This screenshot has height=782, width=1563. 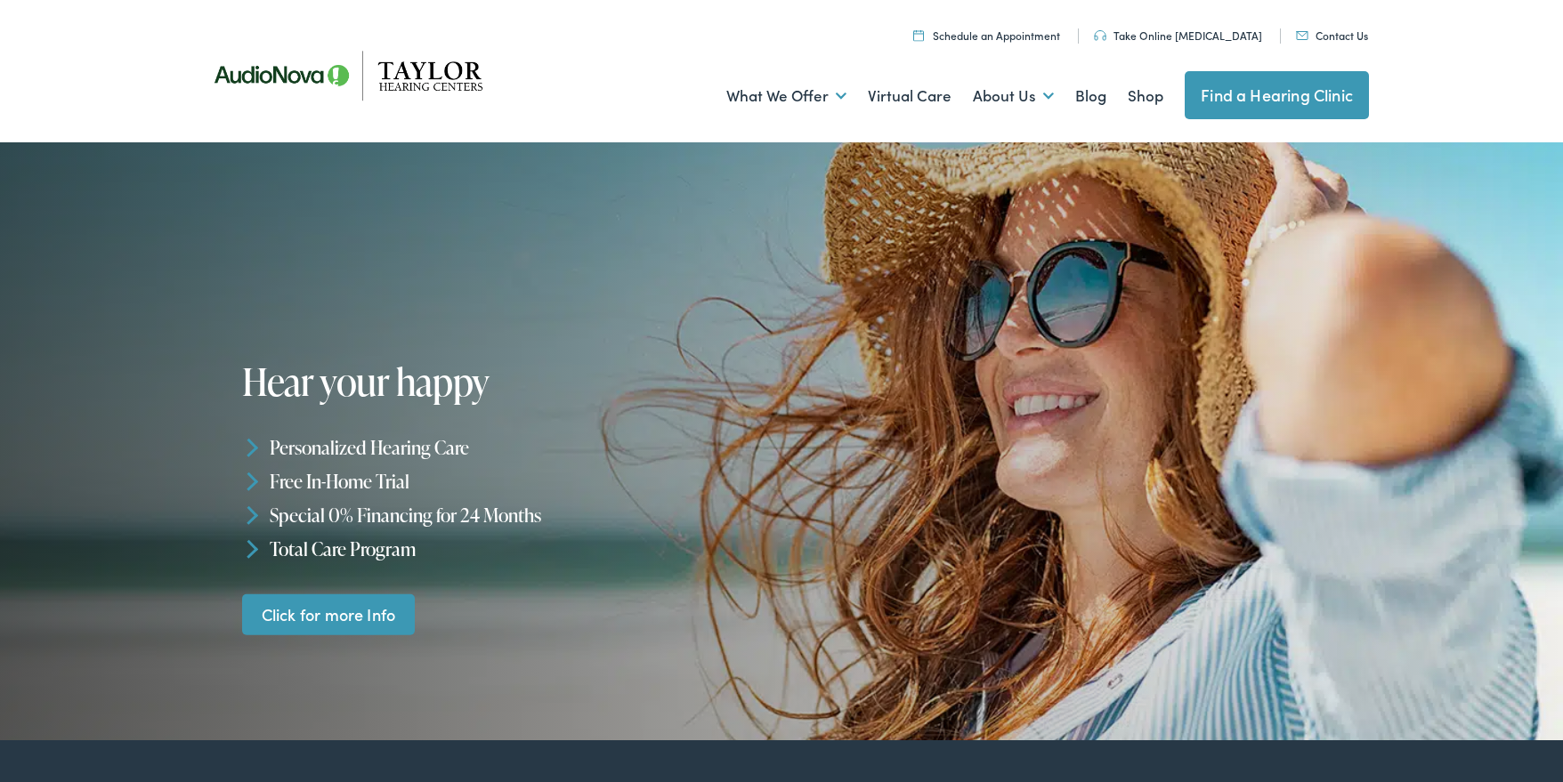 What do you see at coordinates (515, 482) in the screenshot?
I see `li: Free In-Home Trial` at bounding box center [515, 482].